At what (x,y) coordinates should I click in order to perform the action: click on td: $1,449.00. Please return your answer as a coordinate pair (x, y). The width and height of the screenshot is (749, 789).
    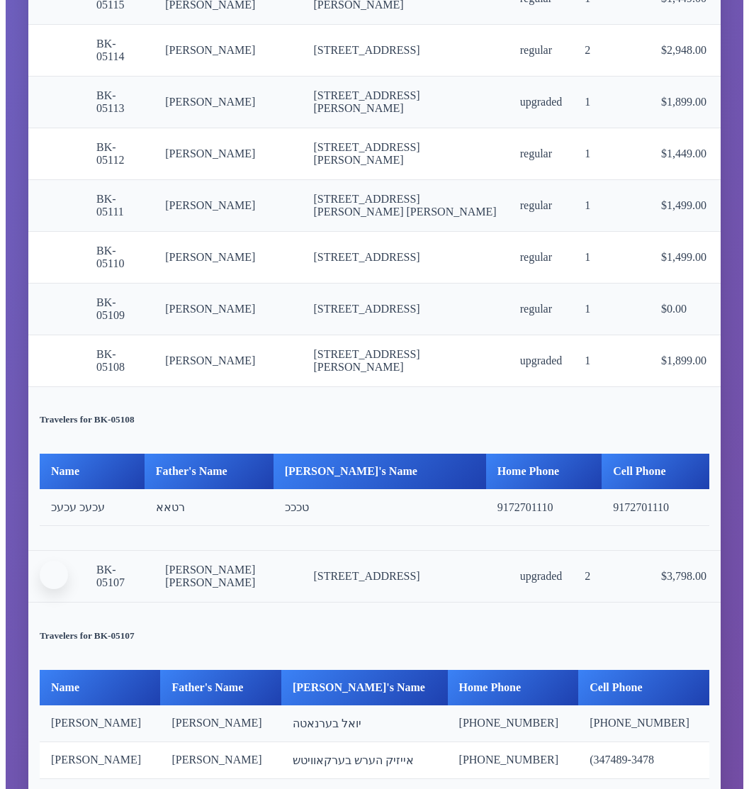
    Looking at the image, I should click on (685, 154).